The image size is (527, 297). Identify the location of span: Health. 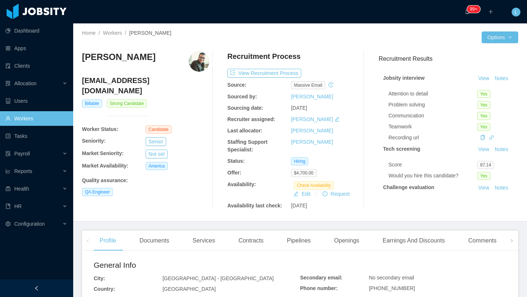
(22, 189).